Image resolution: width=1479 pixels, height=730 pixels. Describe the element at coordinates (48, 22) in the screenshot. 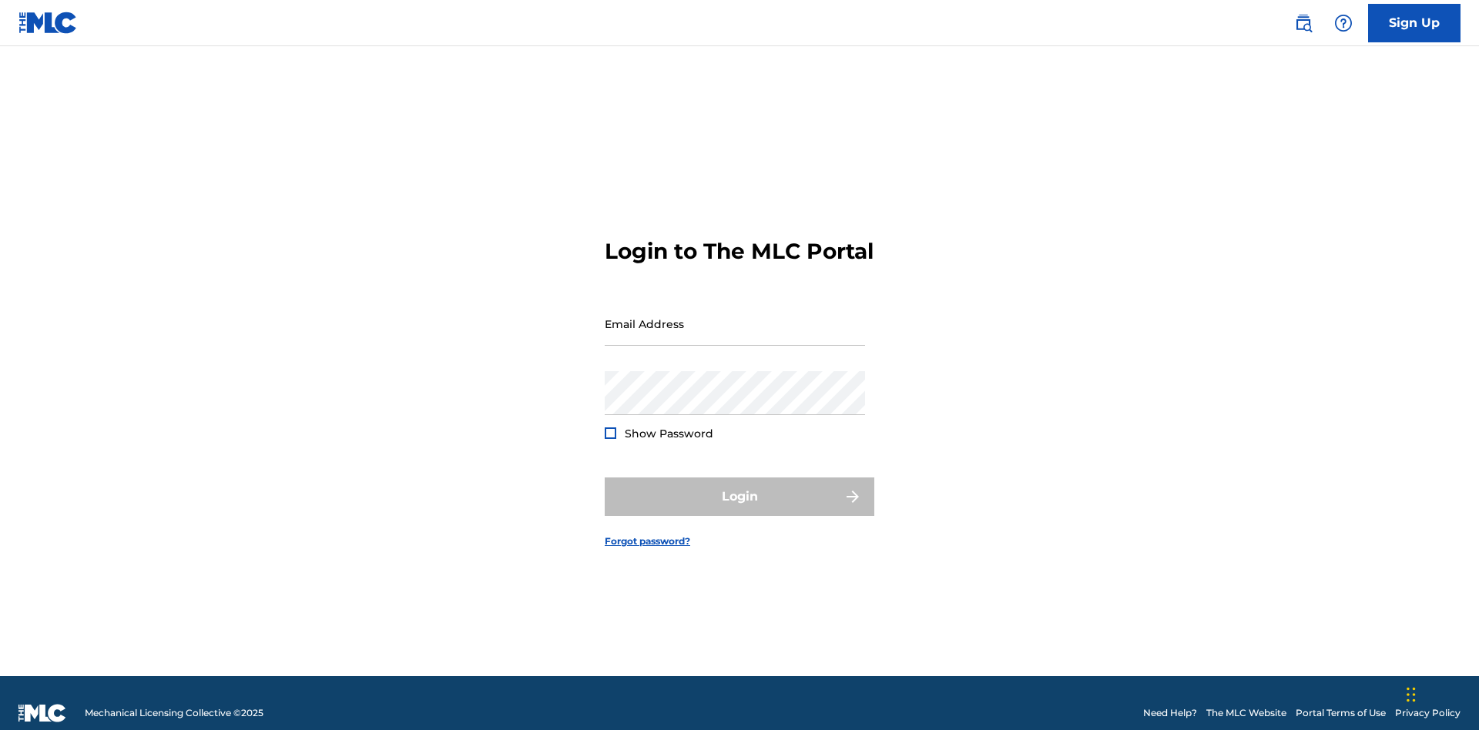

I see `img: MLC Logo` at that location.